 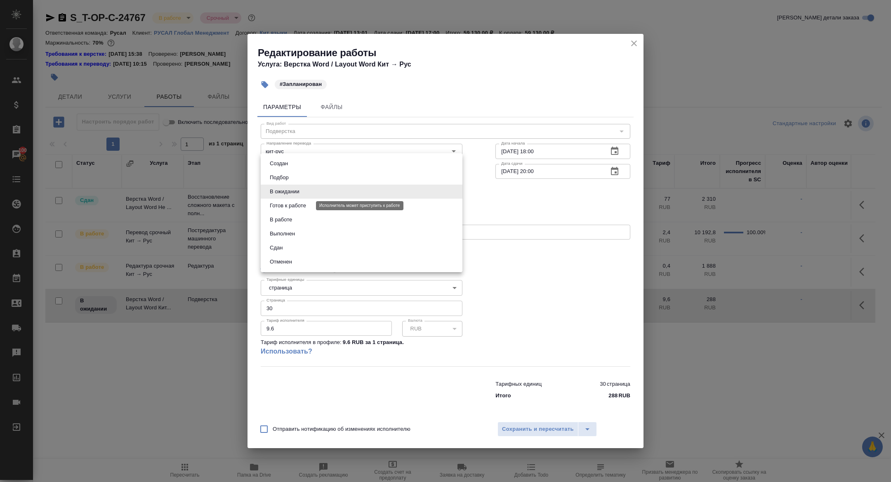 What do you see at coordinates (279, 177) in the screenshot?
I see `button: Подбор` at bounding box center [279, 177].